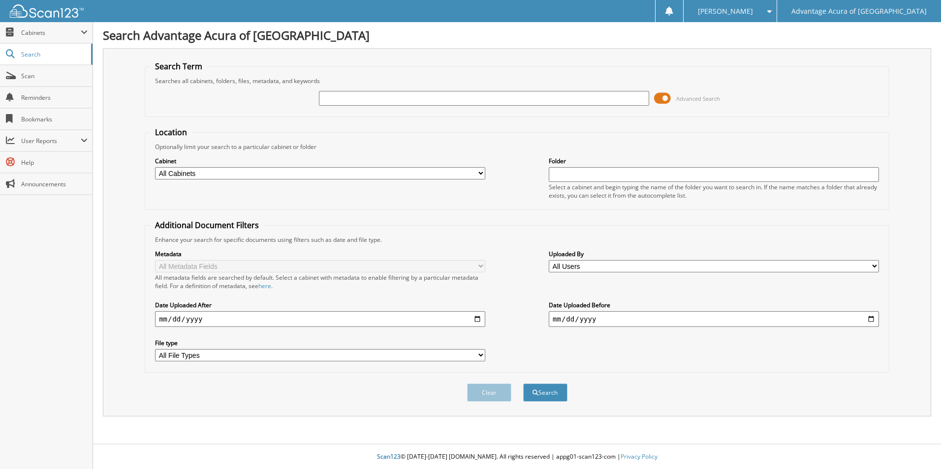  What do you see at coordinates (51, 32) in the screenshot?
I see `span: Cabinets` at bounding box center [51, 32].